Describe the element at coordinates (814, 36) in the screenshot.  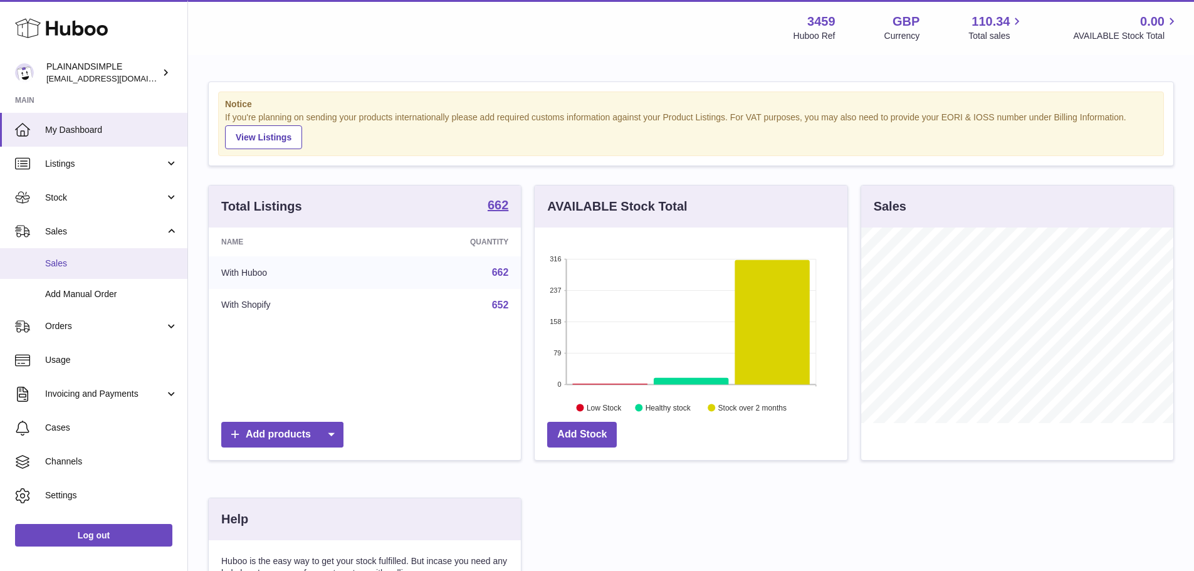
I see `div: Huboo Ref` at that location.